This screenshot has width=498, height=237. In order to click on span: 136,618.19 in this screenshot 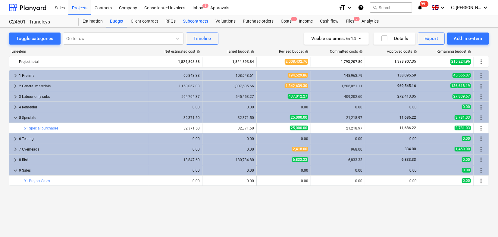, I will do `click(460, 86)`.